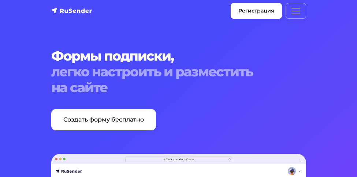  Describe the element at coordinates (179, 80) in the screenshot. I see `span: легко настроить и разместить на сайте` at that location.